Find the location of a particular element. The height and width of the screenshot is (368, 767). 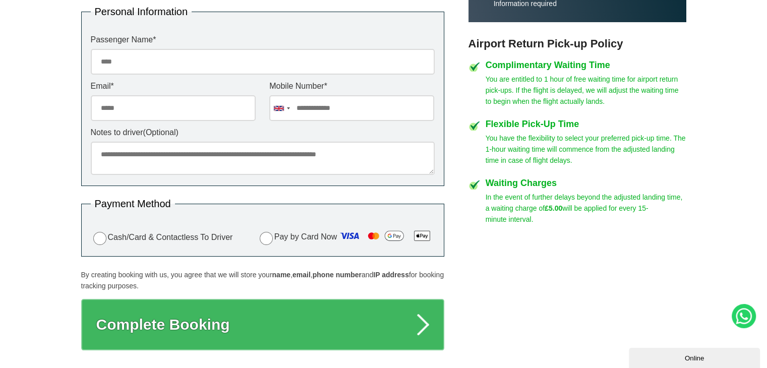

label: Pay by Card Now is located at coordinates (346, 238).